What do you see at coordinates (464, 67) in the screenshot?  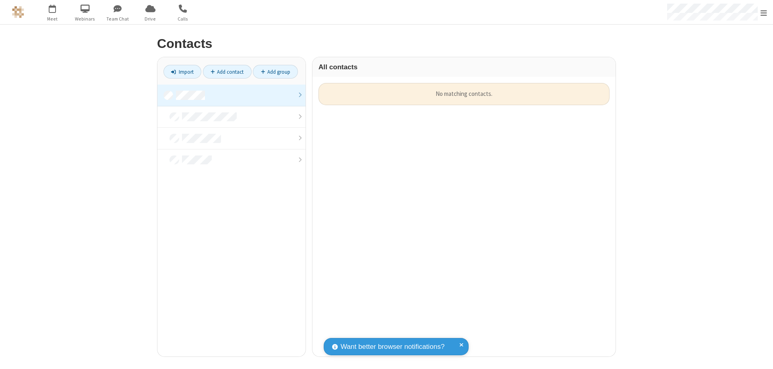 I see `h3: All contacts` at bounding box center [464, 67].